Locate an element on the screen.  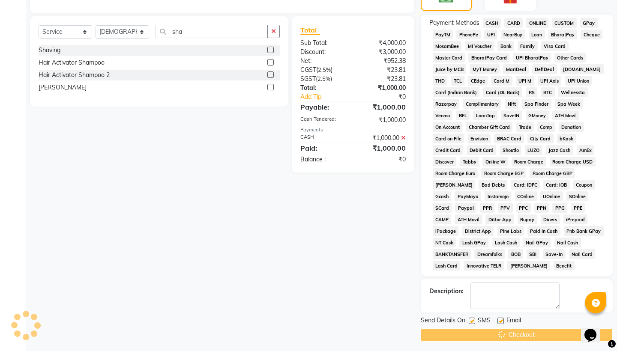
span: Jazz Cash is located at coordinates (559, 150).